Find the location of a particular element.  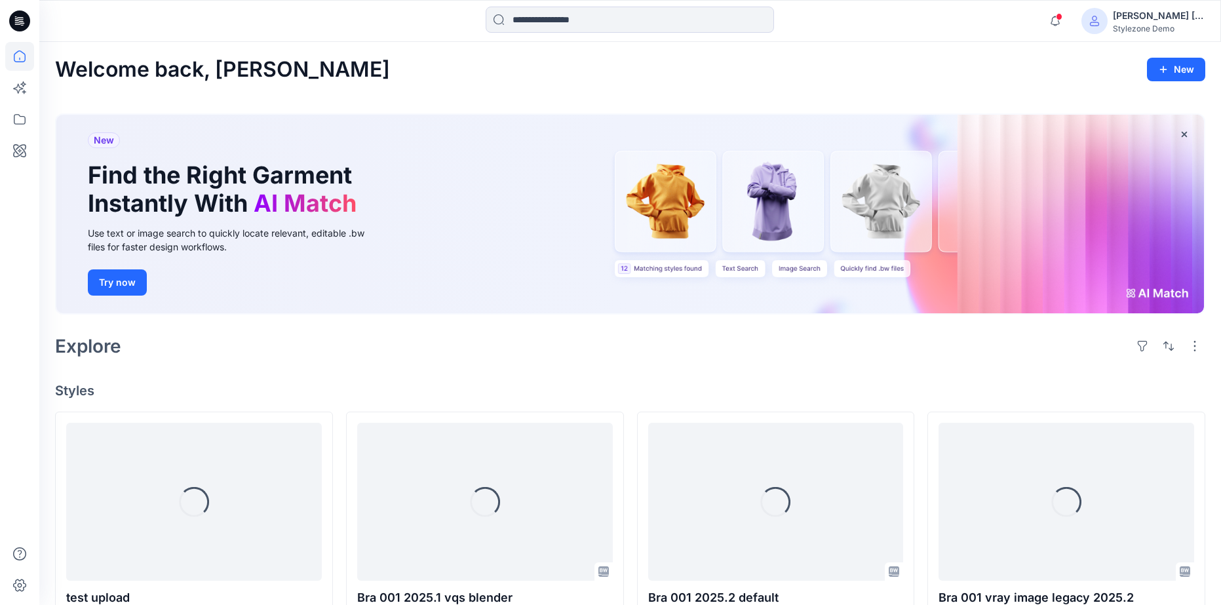

svg: avatar is located at coordinates (1094, 21).